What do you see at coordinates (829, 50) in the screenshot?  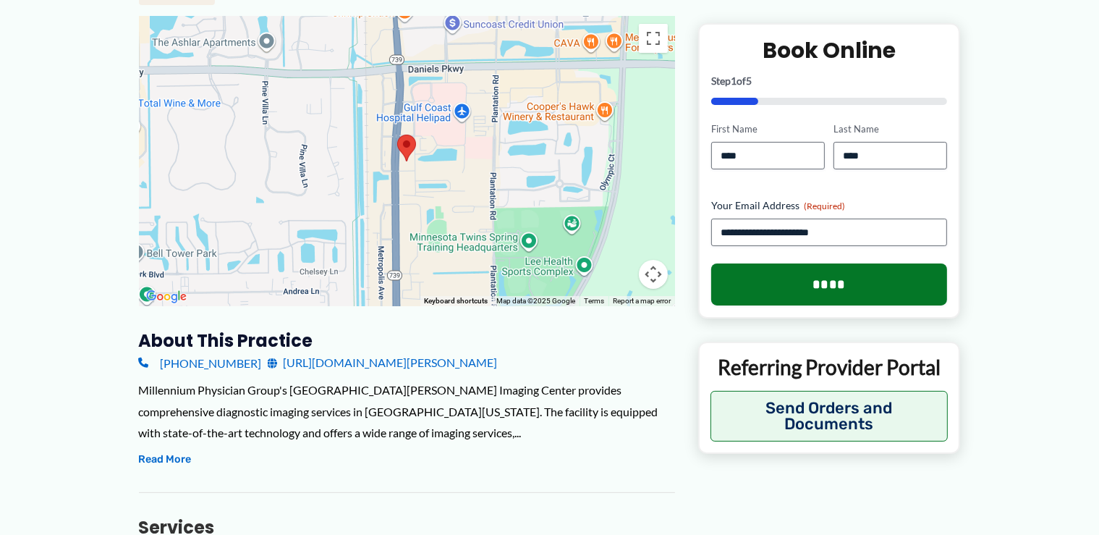 I see `h2: Book Online` at bounding box center [829, 50].